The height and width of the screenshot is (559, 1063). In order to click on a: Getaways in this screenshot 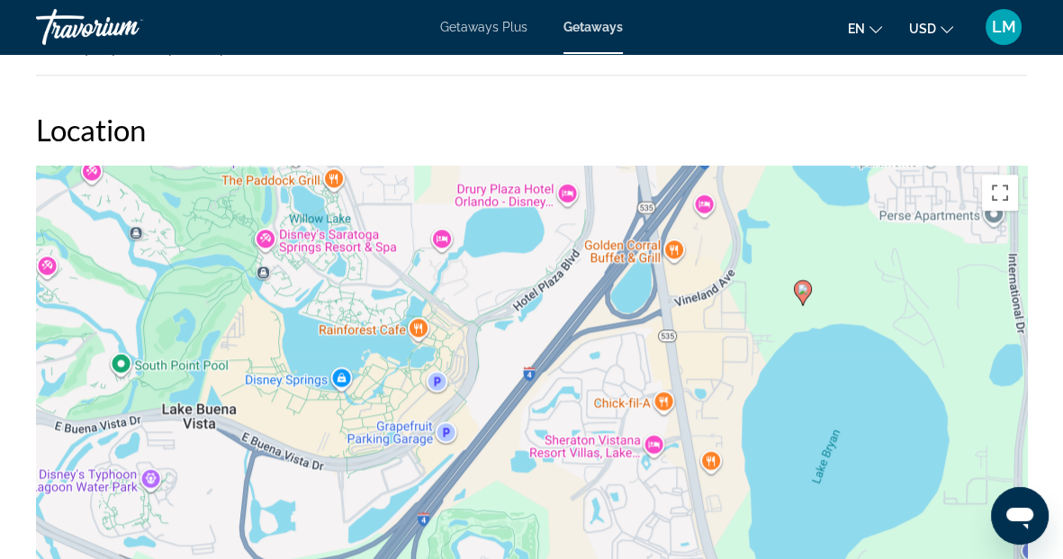, I will do `click(593, 27)`.